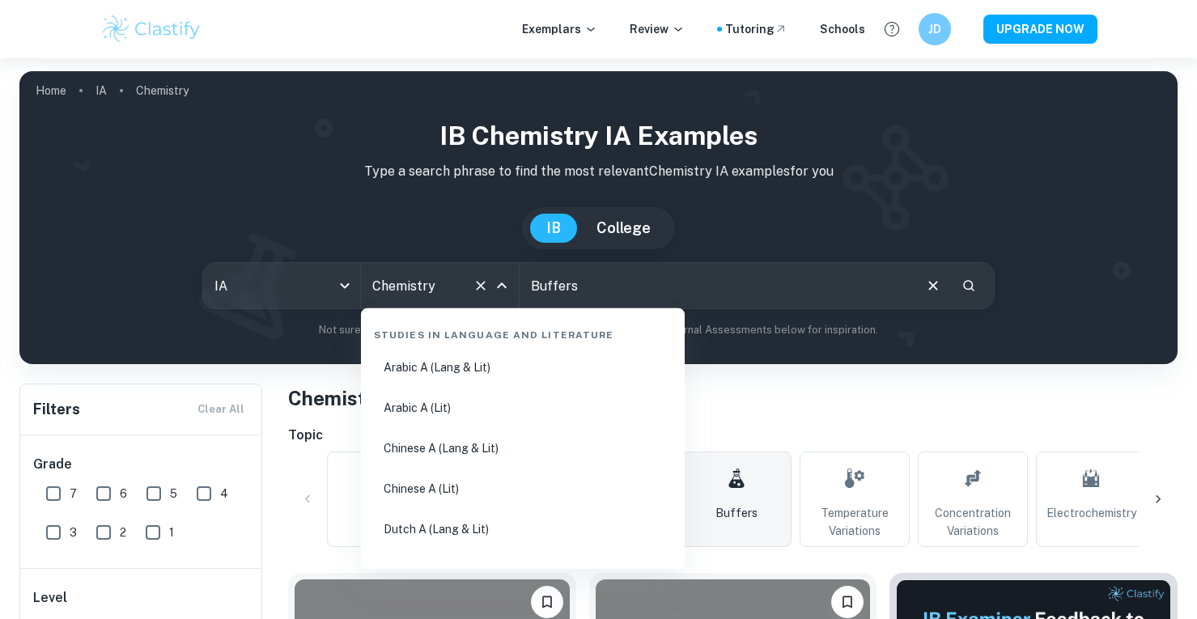  What do you see at coordinates (756, 29) in the screenshot?
I see `div: Tutoring` at bounding box center [756, 29].